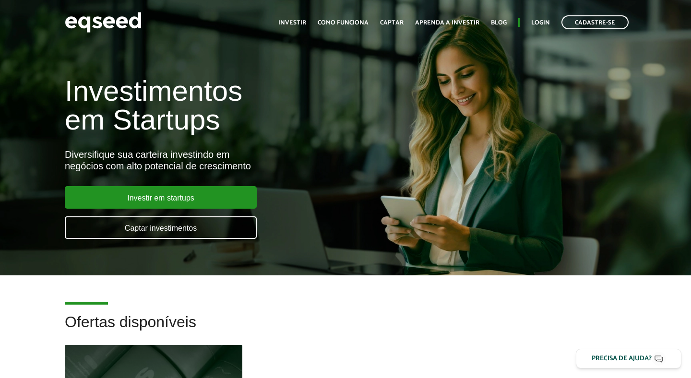 The image size is (691, 378). What do you see at coordinates (595, 22) in the screenshot?
I see `a: Cadastre-se` at bounding box center [595, 22].